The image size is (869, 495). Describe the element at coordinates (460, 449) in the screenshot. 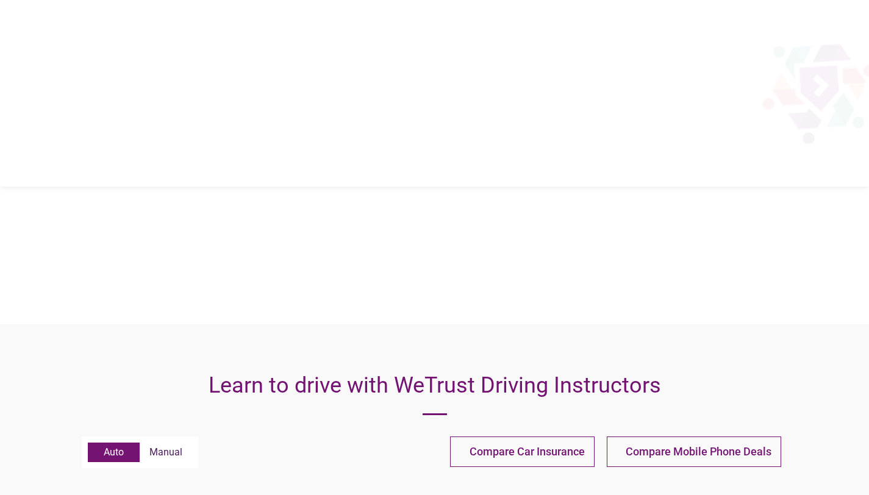

I see `img: Group 43` at that location.